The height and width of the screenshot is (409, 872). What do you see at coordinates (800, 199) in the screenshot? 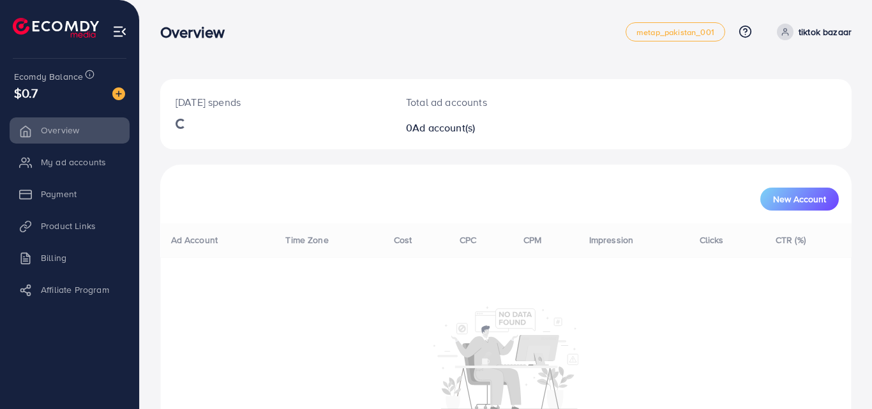
I see `span: New Account` at bounding box center [800, 199].